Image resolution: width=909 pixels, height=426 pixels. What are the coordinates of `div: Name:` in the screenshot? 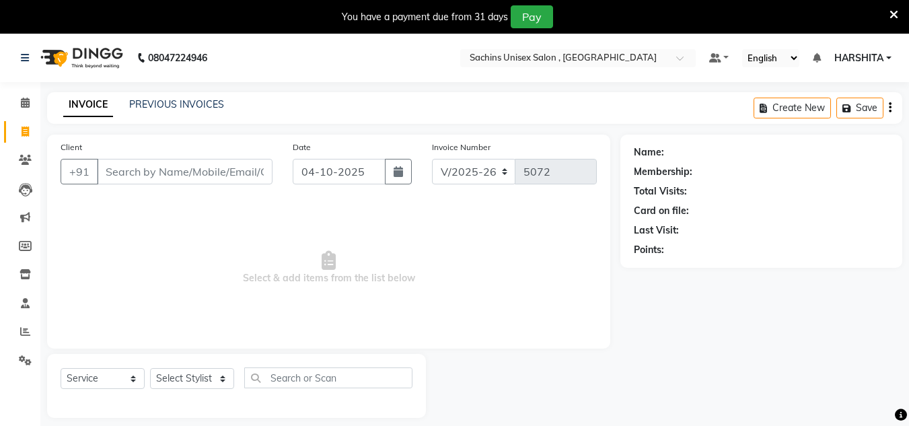 It's located at (649, 152).